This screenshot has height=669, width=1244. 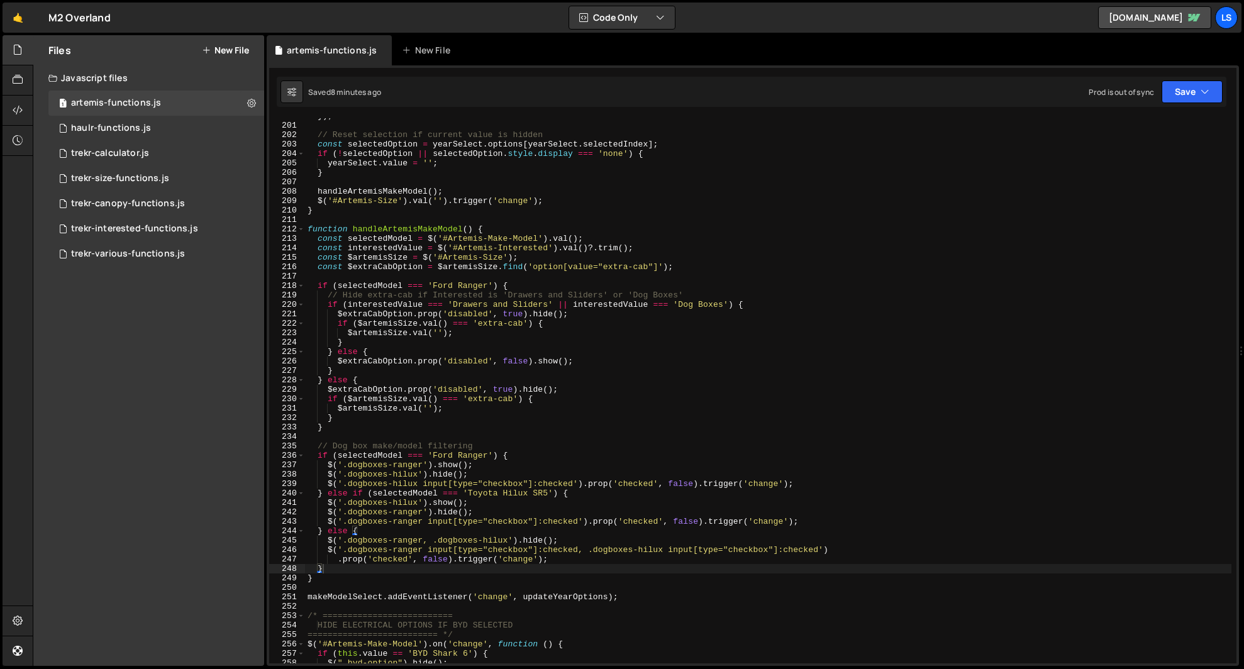 I want to click on div: trekr-canopy-functions.js, so click(x=128, y=204).